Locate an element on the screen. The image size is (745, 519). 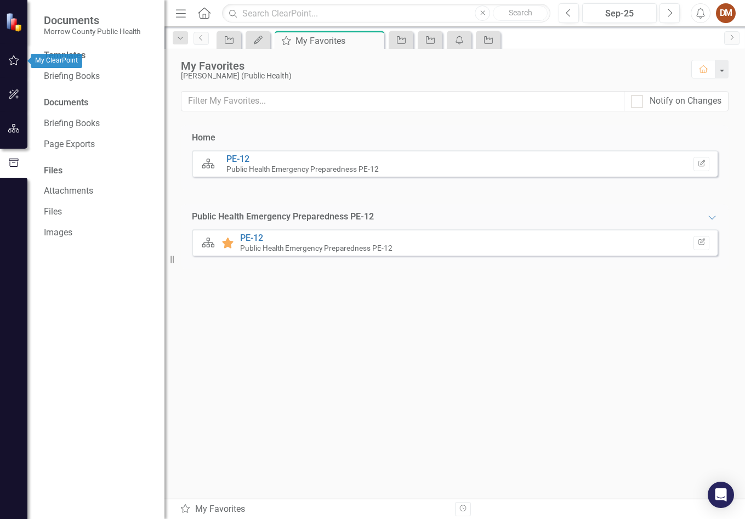
div: Sep-25 is located at coordinates (619, 14).